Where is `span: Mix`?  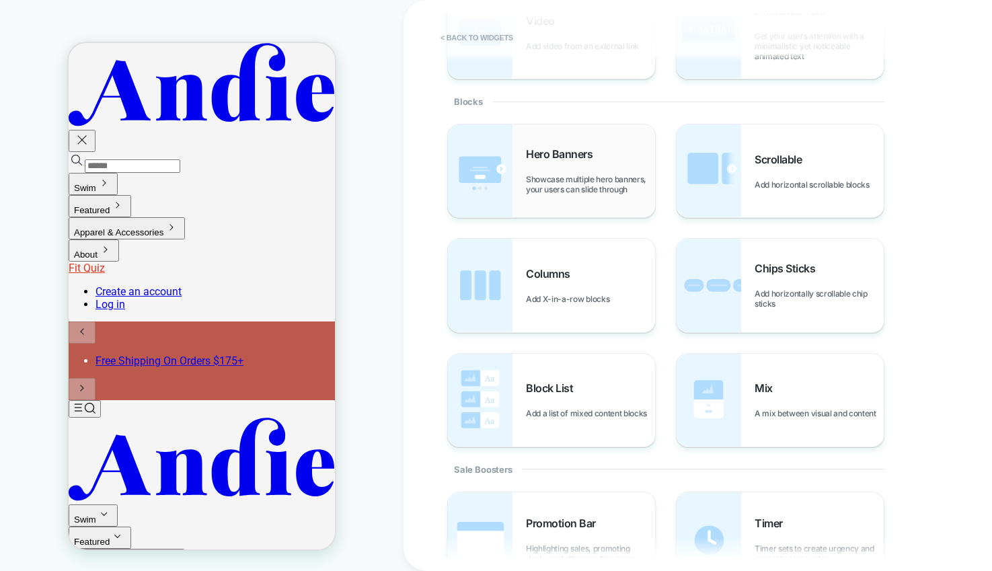 span: Mix is located at coordinates (766, 388).